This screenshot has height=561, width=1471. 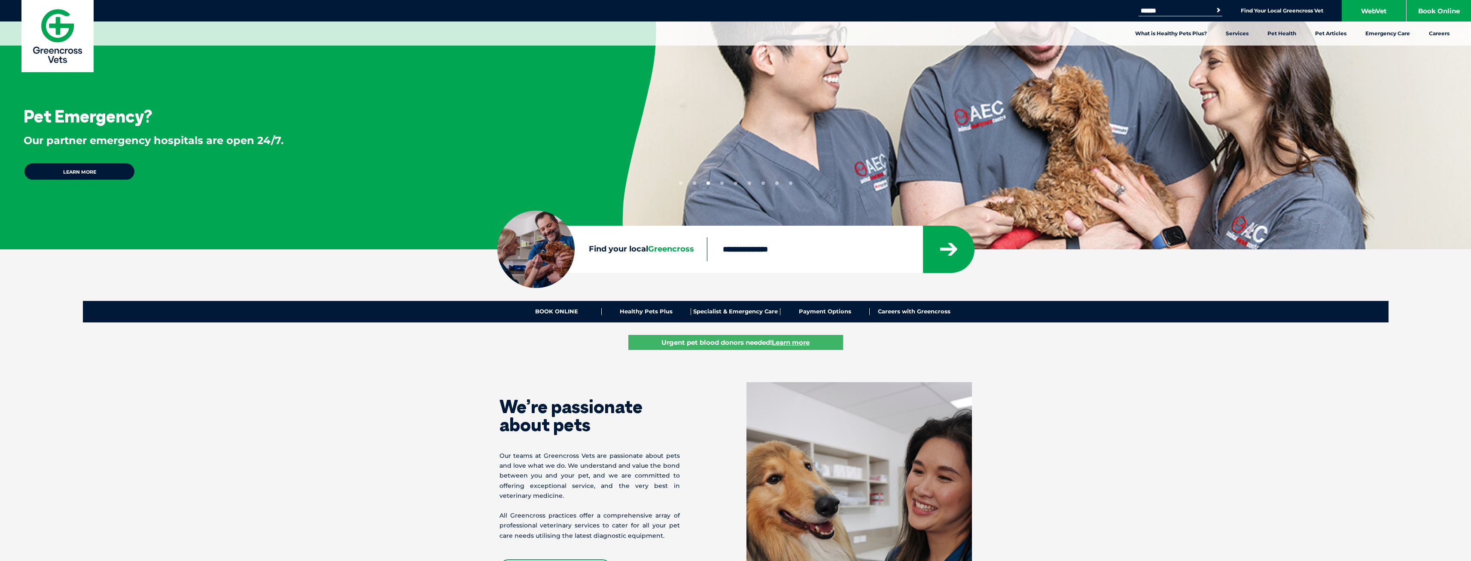 What do you see at coordinates (914, 311) in the screenshot?
I see `a: Careers with Greencross` at bounding box center [914, 311].